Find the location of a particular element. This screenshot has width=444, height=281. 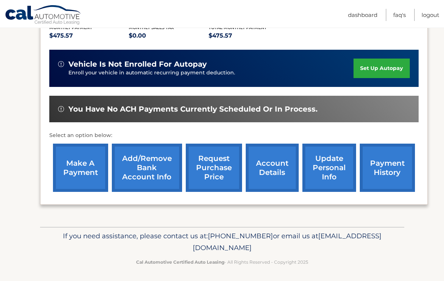

a: Dashboard is located at coordinates (363, 15).